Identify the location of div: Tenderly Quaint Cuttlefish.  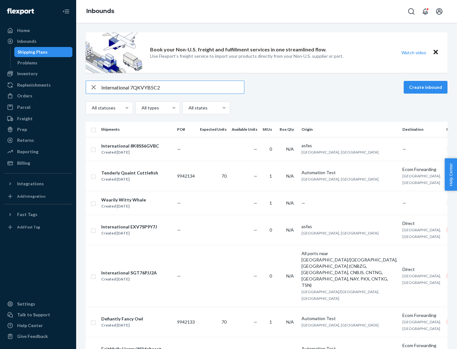
(129, 173).